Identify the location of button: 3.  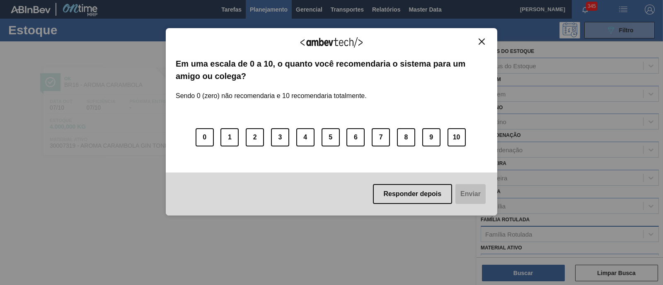
(280, 138).